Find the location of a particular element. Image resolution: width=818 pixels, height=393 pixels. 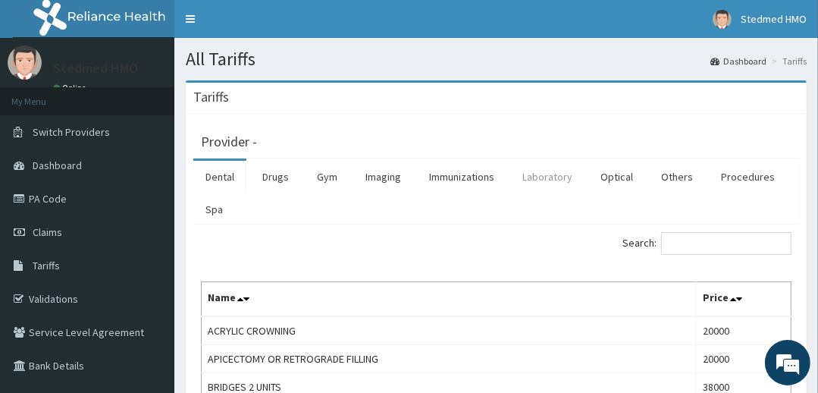

span: Stedmed HMO is located at coordinates (774, 19).